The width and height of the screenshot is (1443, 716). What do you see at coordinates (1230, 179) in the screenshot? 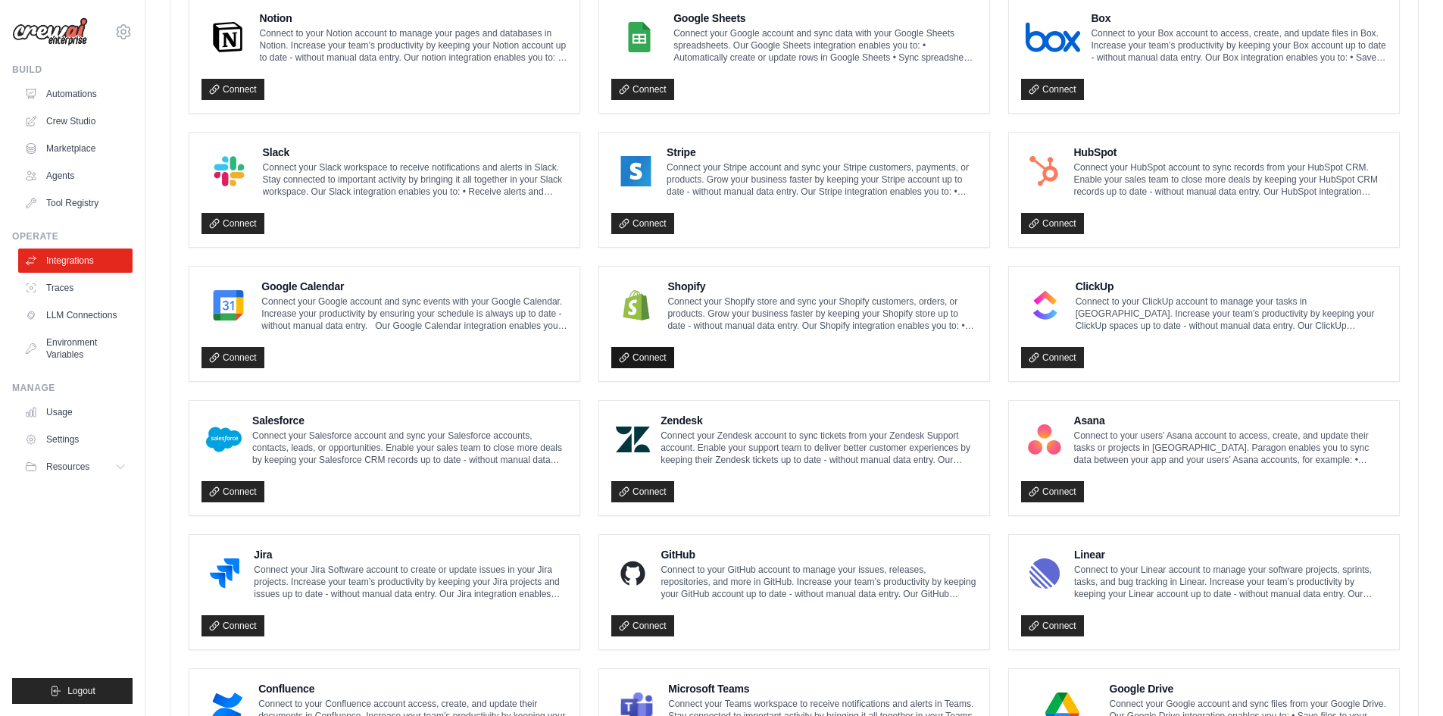
I see `p: Connect your HubSpot account to sync records from your HubSpot CRM. Enable your sales team to clo...` at bounding box center [1230, 179].